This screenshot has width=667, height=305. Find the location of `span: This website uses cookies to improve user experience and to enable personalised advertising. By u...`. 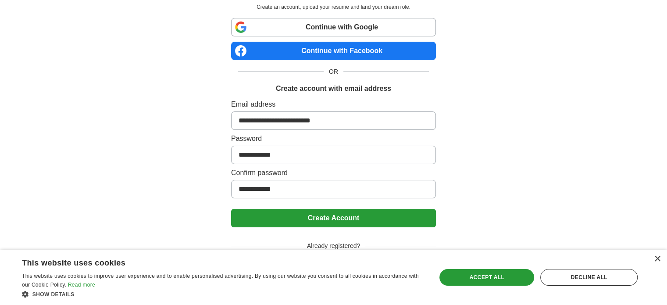

span: This website uses cookies to improve user experience and to enable personalised advertising. By u... is located at coordinates (220, 280).